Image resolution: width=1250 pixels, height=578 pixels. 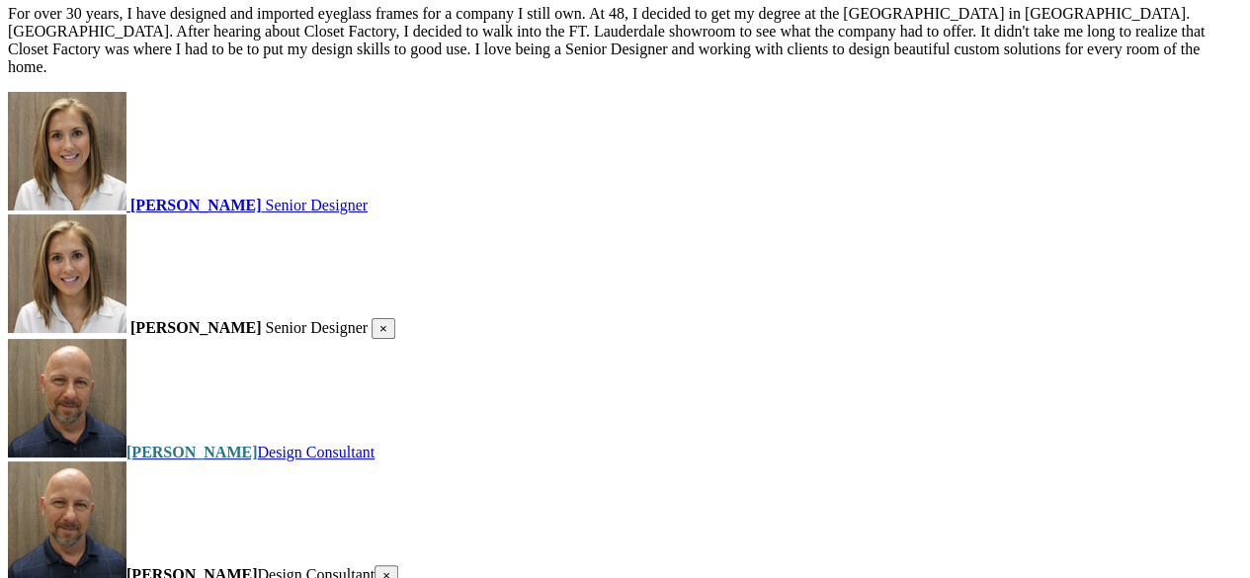 What do you see at coordinates (625, 41) in the screenshot?
I see `p: For over 30 years, I have designed and imported eyeglass frames for a company I still own. At 48,...` at bounding box center [625, 41].